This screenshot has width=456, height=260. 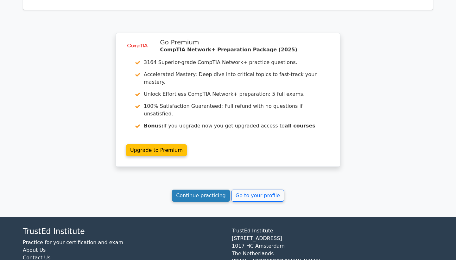 I want to click on a: Upgrade to Premium, so click(x=156, y=150).